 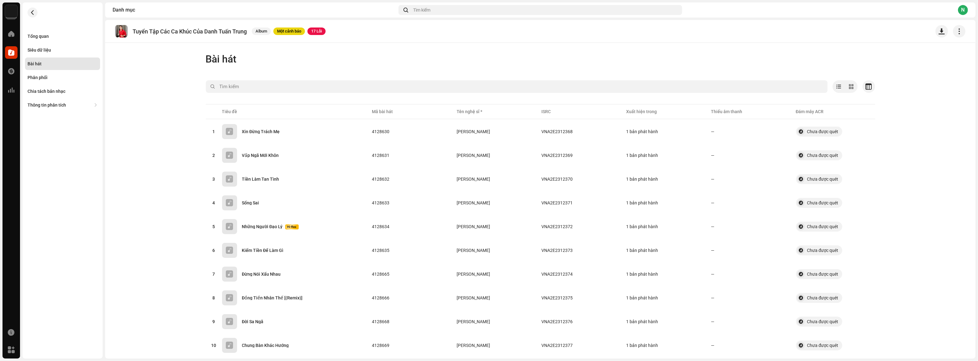 What do you see at coordinates (381, 179) in the screenshot?
I see `span: 4128632` at bounding box center [381, 179].